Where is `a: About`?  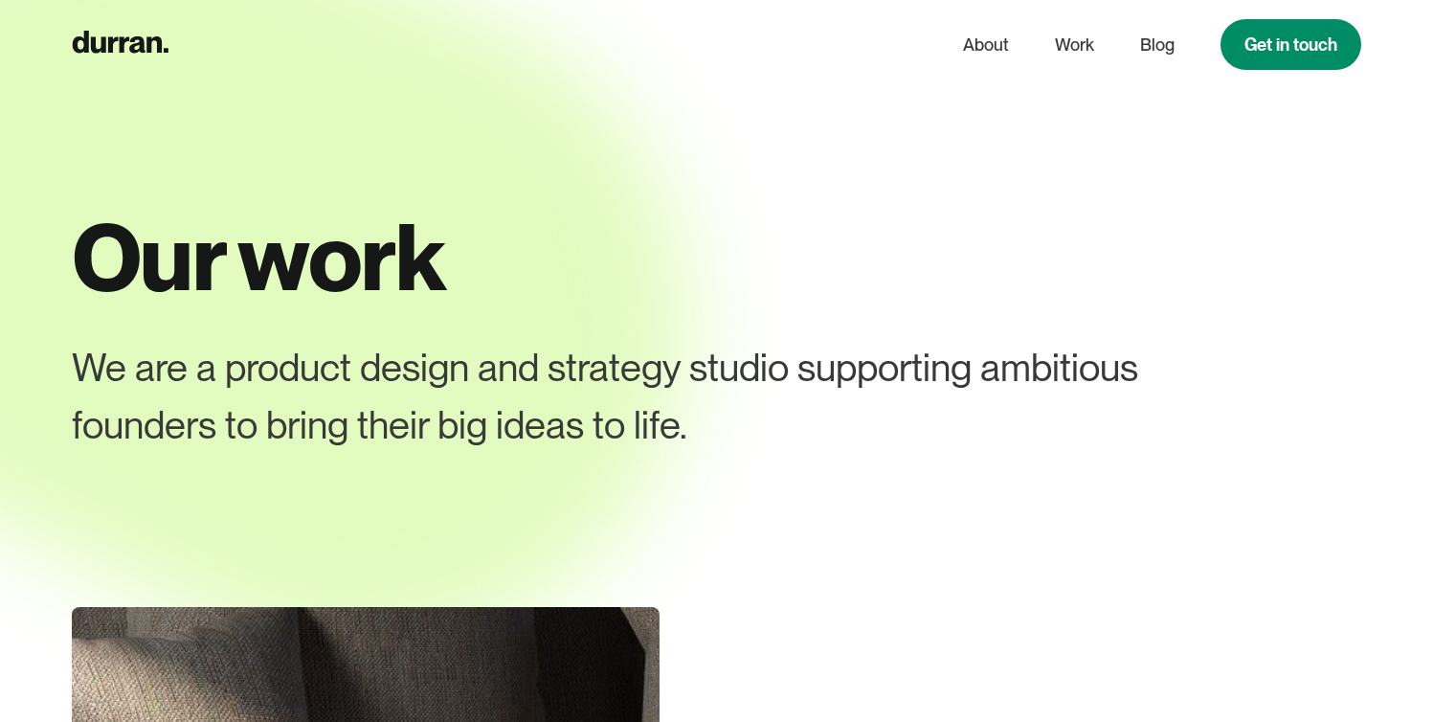 a: About is located at coordinates (986, 45).